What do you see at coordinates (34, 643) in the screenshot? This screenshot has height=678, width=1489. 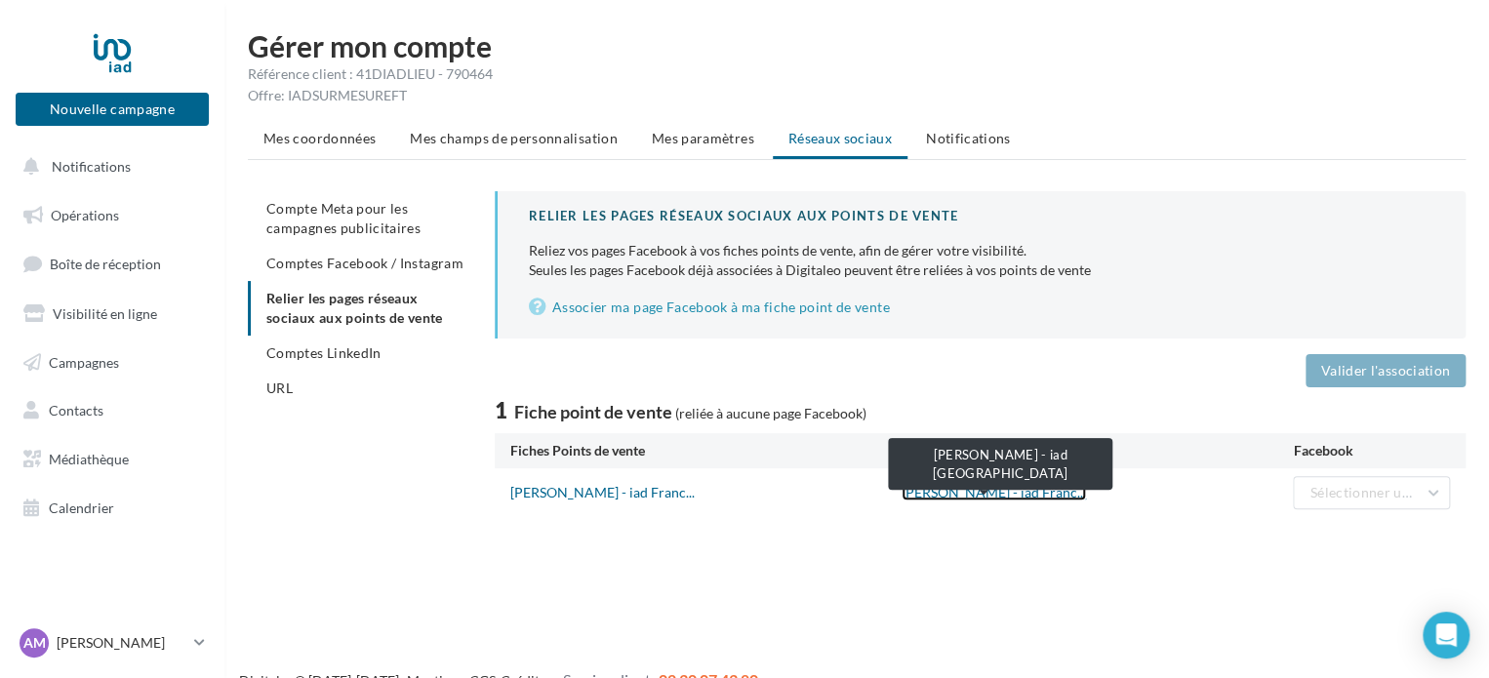 I see `span: AM` at bounding box center [34, 643].